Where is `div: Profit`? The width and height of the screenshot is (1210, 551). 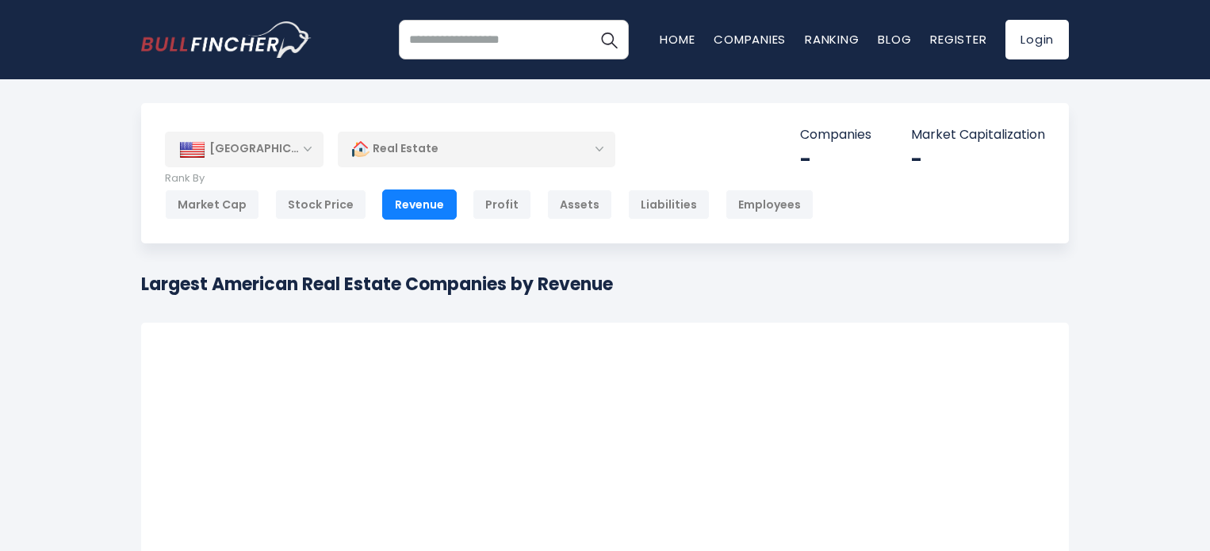 div: Profit is located at coordinates (502, 205).